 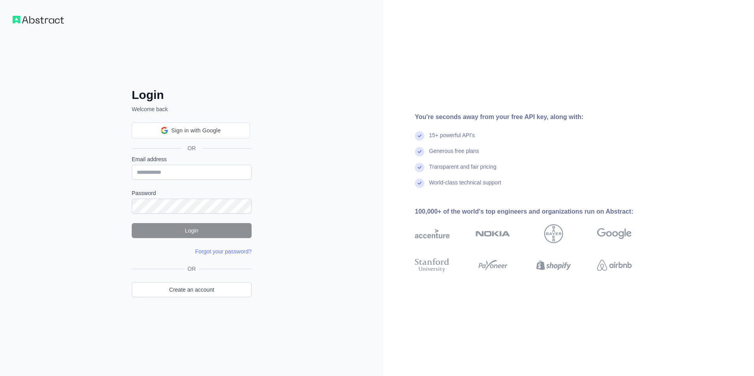 What do you see at coordinates (432, 265) in the screenshot?
I see `img: stanford university` at bounding box center [432, 265].